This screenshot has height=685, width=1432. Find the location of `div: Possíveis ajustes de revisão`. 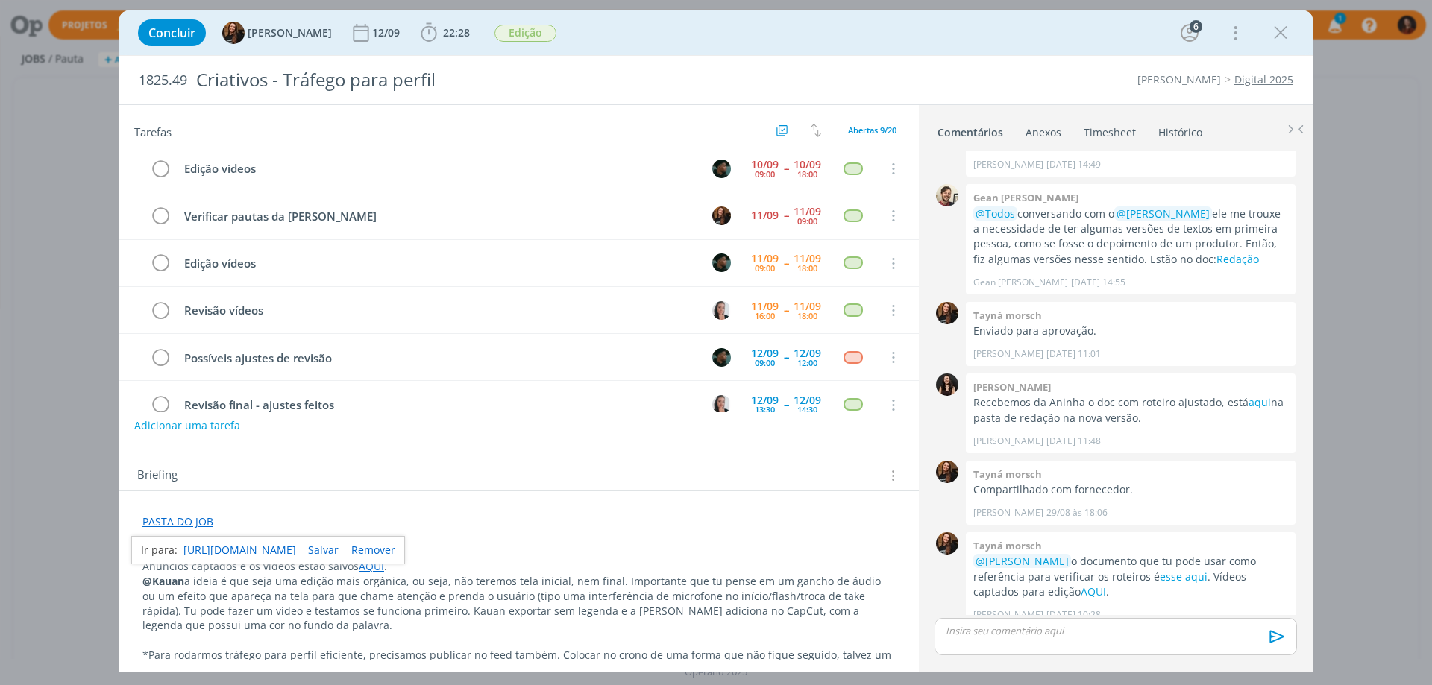

div: Possíveis ajustes de revisão is located at coordinates (438, 358).